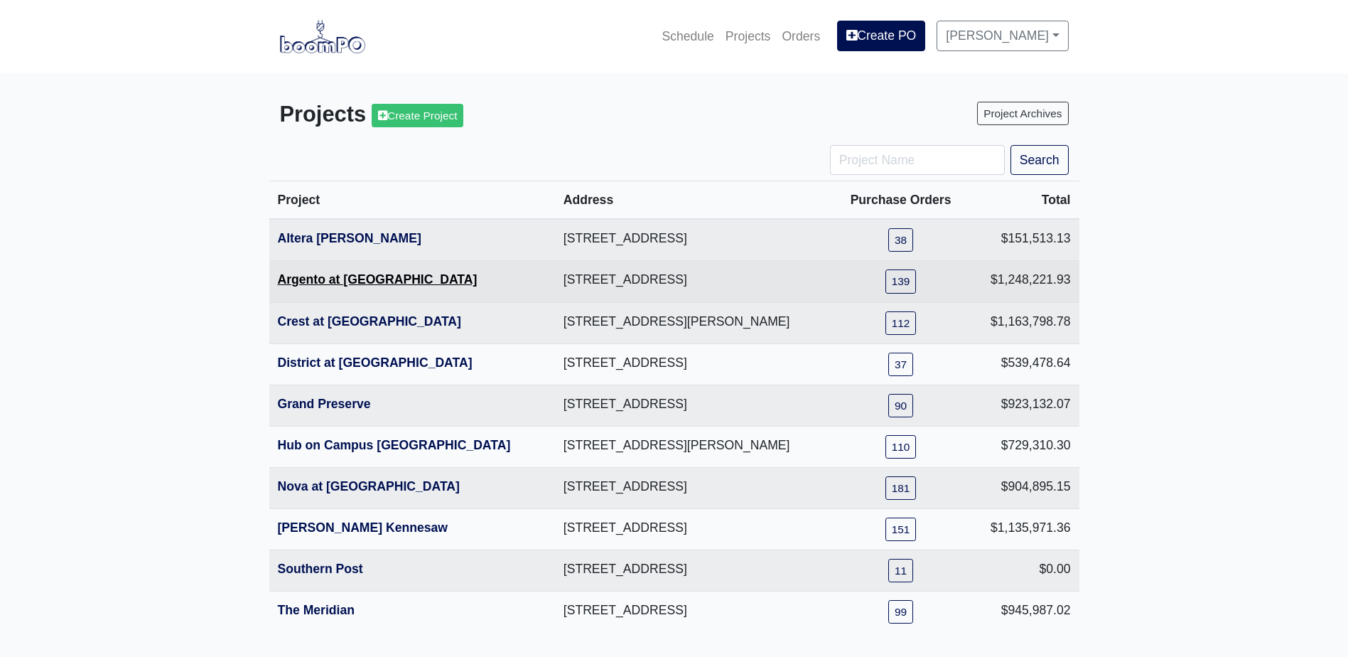  I want to click on td: $1,163,798.78, so click(1023, 323).